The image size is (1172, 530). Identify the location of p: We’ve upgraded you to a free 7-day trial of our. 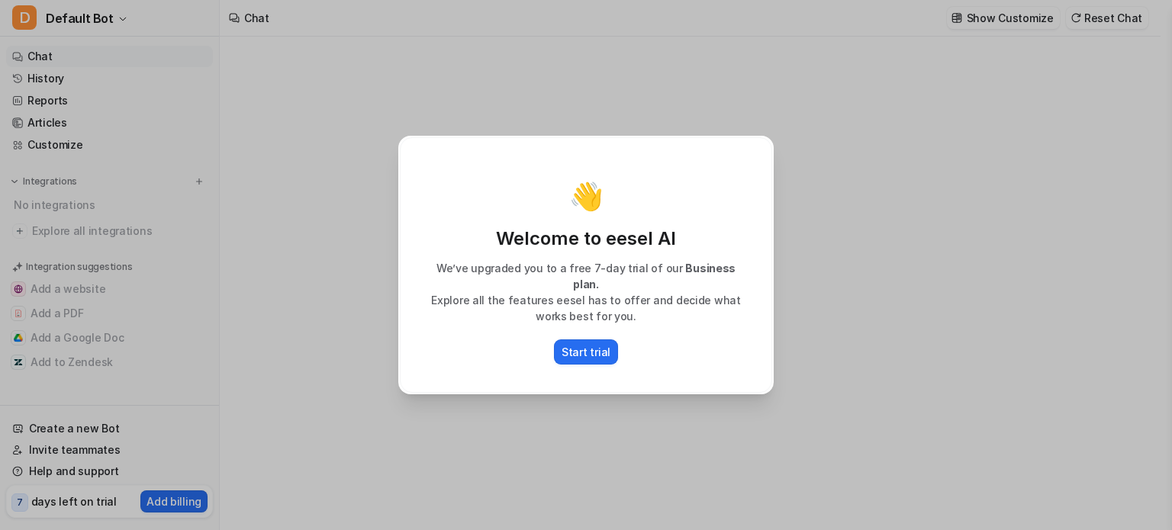
(586, 276).